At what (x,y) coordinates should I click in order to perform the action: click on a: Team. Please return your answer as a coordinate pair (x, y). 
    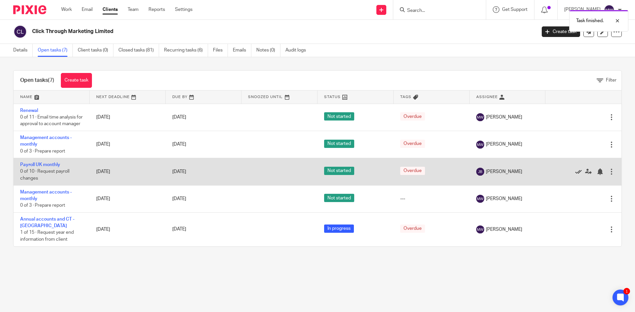
    Looking at the image, I should click on (133, 10).